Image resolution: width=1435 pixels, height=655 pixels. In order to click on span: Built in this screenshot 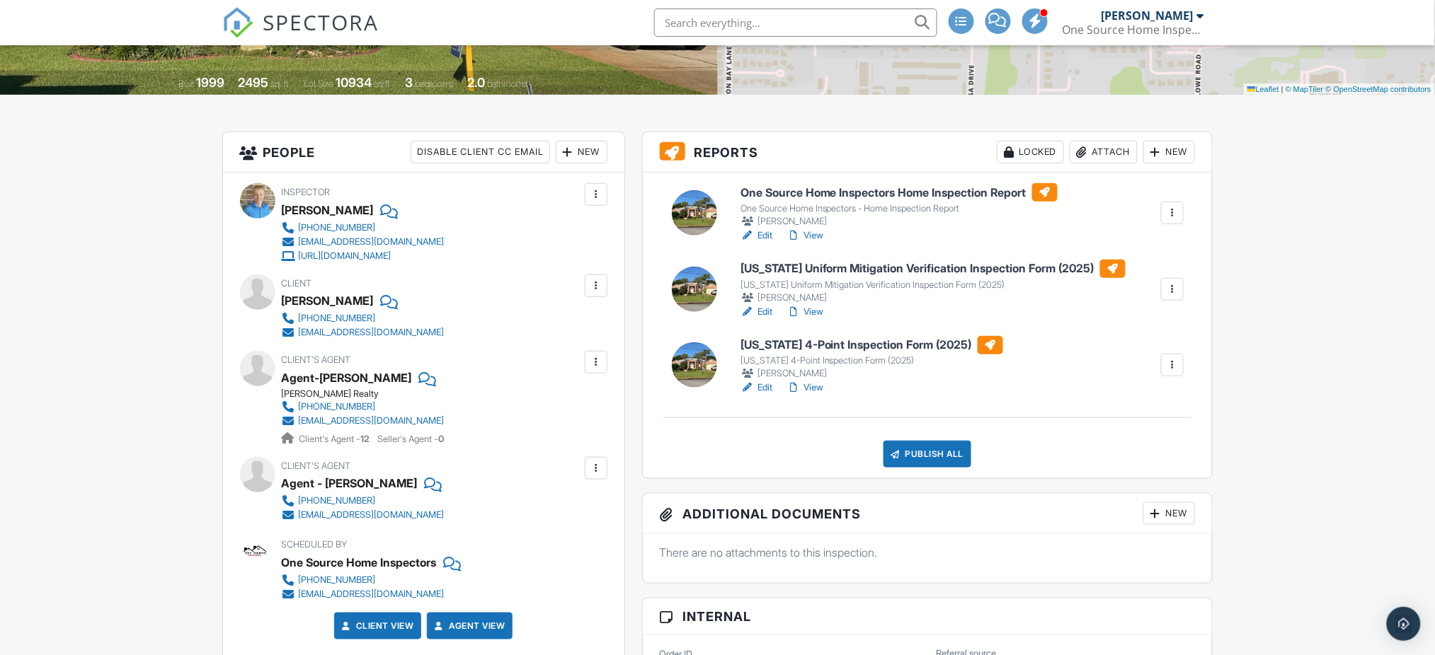, I will do `click(186, 84)`.